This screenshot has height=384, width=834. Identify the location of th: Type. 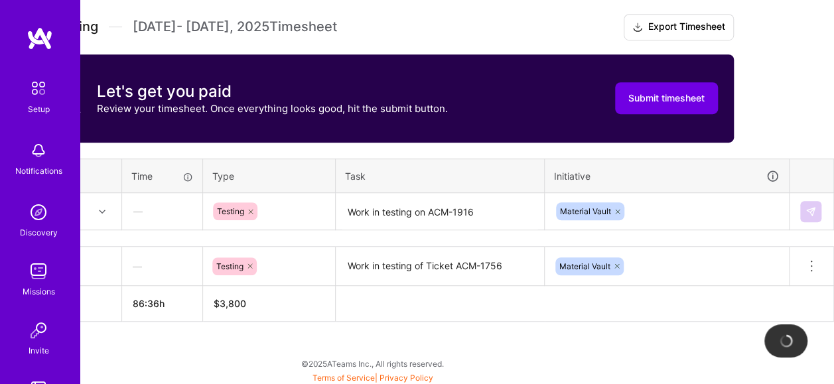
(269, 176).